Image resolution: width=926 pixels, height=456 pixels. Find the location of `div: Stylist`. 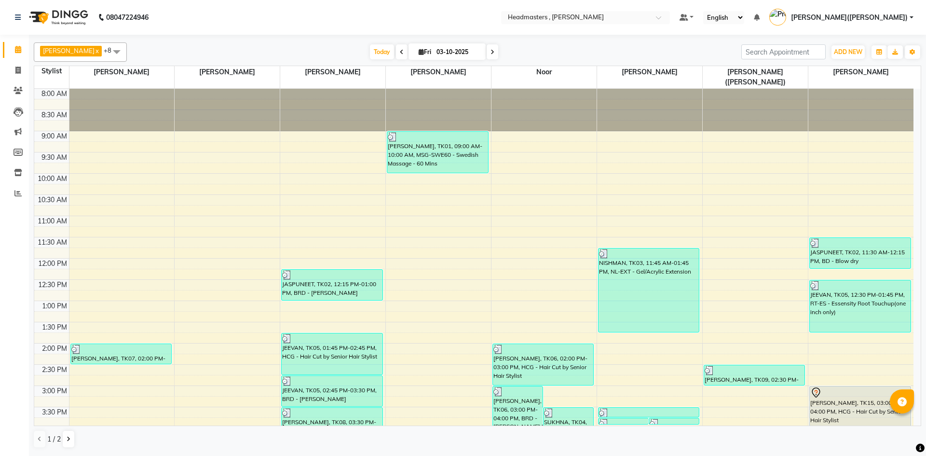

div: Stylist is located at coordinates (52, 71).